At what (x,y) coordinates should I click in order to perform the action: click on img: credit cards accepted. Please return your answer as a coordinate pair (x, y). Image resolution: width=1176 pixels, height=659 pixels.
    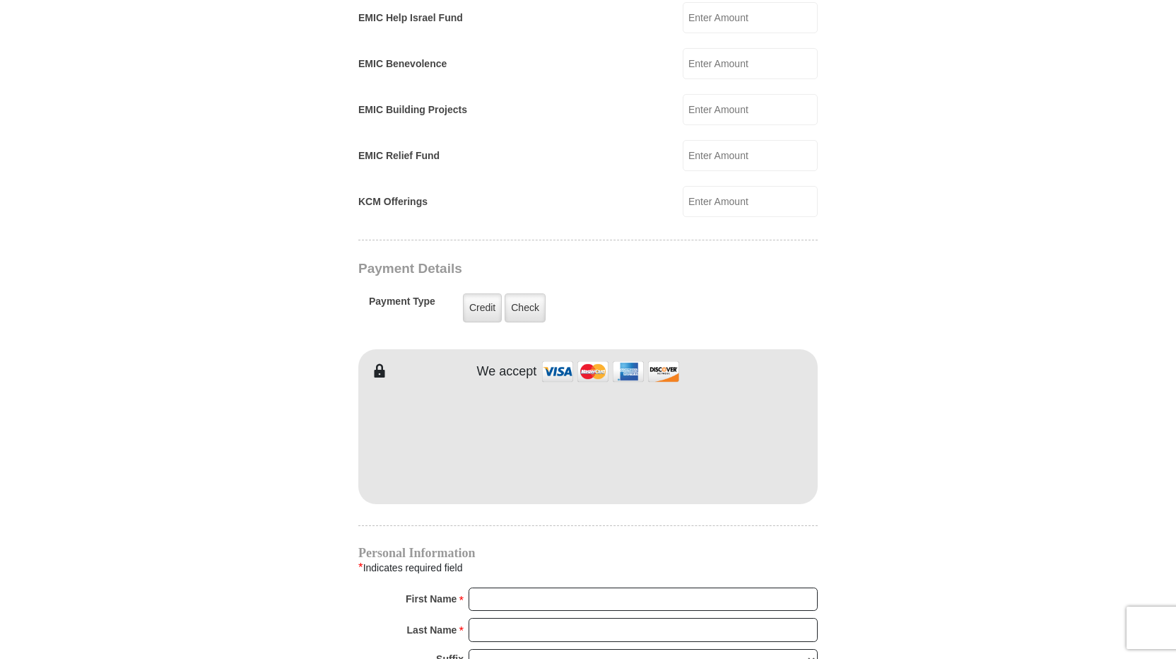
    Looking at the image, I should click on (611, 371).